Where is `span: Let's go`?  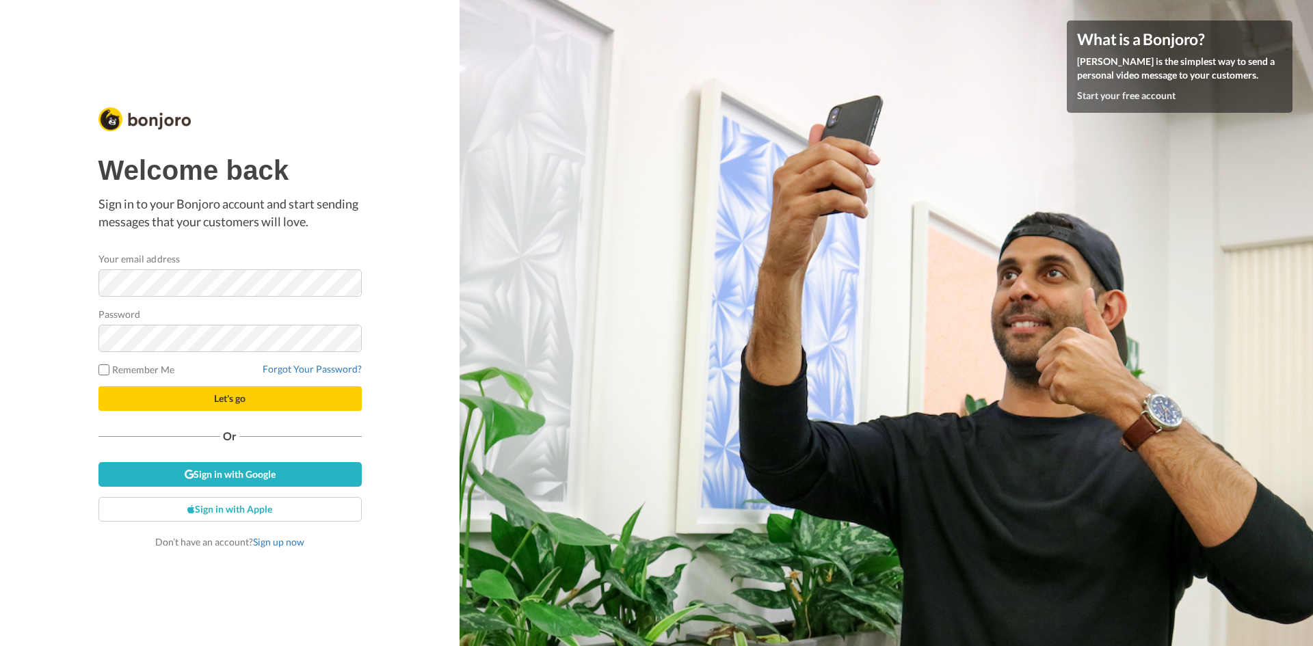 span: Let's go is located at coordinates (230, 398).